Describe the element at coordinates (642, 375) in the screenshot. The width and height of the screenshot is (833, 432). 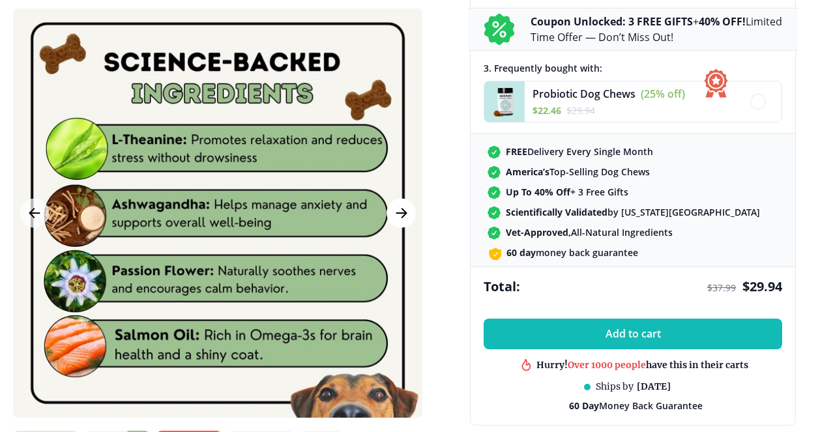
I see `div: in this shop` at that location.